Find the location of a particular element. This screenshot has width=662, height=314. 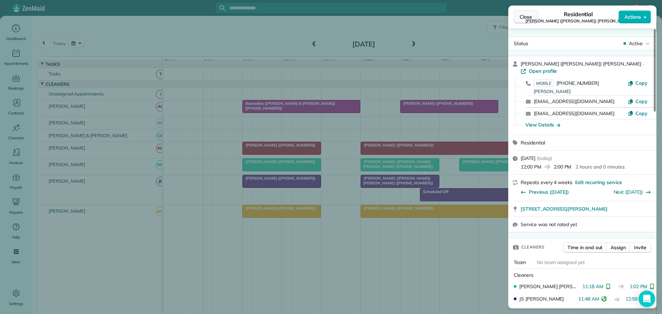

button: Time in and out is located at coordinates (585, 248).